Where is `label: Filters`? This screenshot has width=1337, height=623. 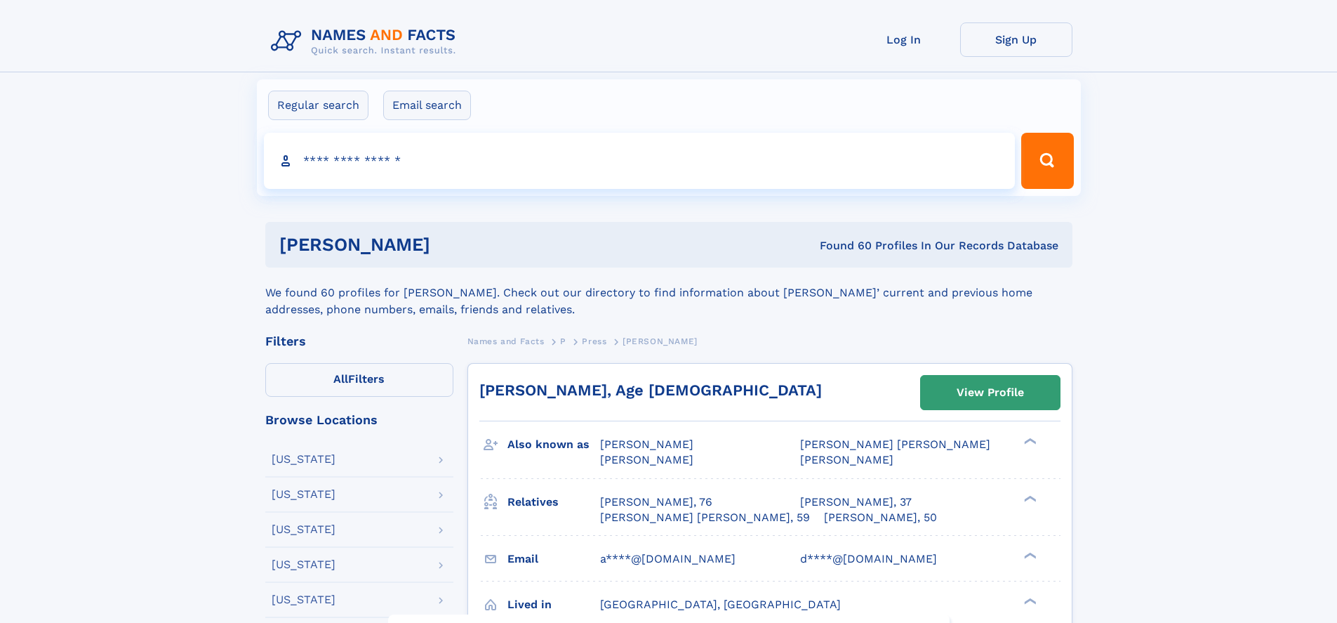 label: Filters is located at coordinates (359, 380).